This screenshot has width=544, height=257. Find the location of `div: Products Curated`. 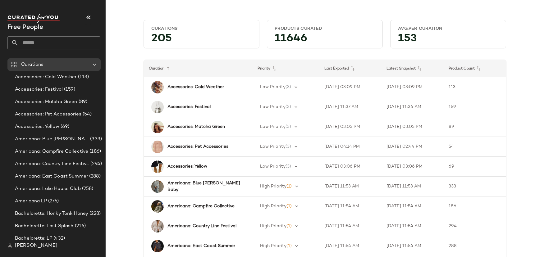

div: Products Curated is located at coordinates (324, 29).